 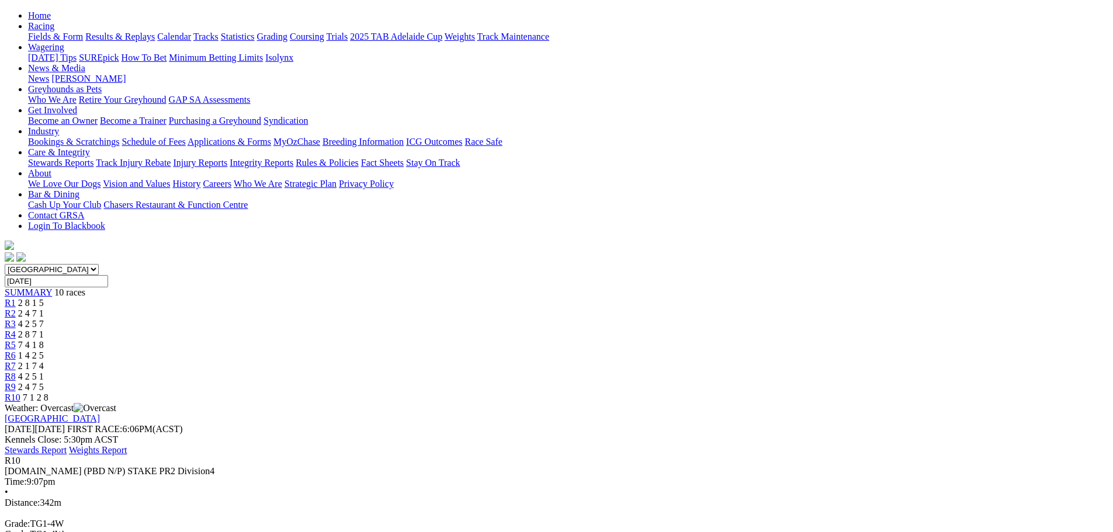 What do you see at coordinates (10, 366) in the screenshot?
I see `a: R7` at bounding box center [10, 366].